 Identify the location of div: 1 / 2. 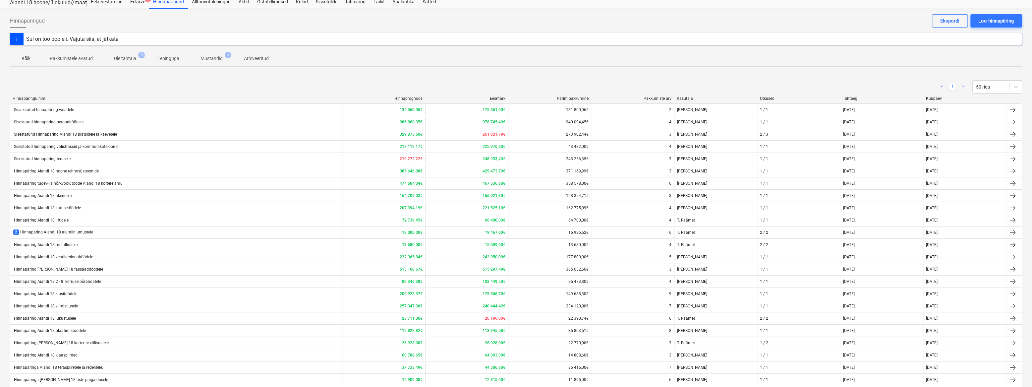
(764, 343).